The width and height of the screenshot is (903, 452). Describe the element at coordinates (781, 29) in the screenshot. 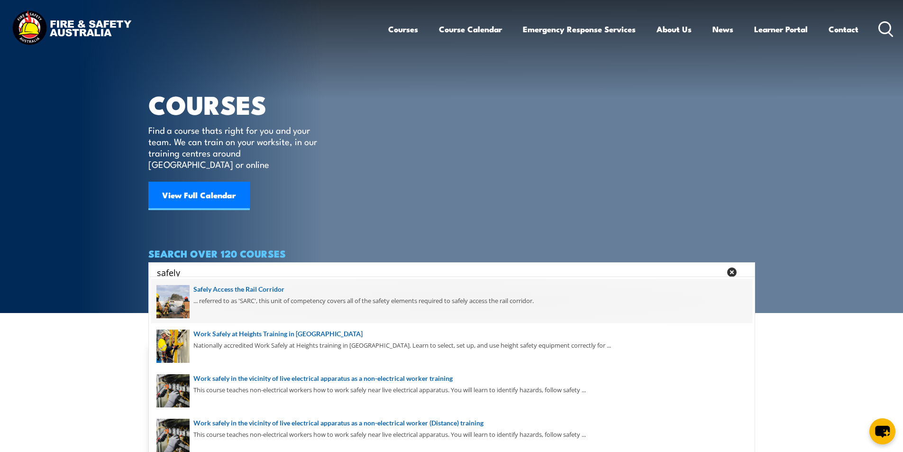

I see `a: Learner Portal` at that location.